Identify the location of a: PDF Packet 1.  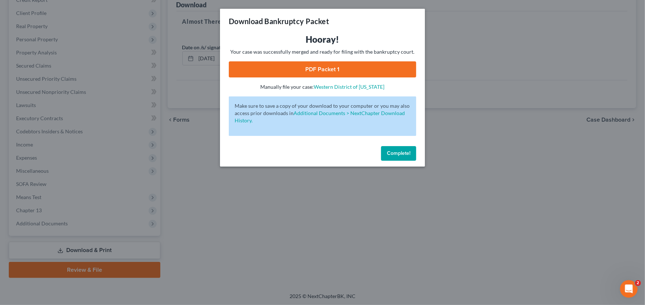
(322, 70).